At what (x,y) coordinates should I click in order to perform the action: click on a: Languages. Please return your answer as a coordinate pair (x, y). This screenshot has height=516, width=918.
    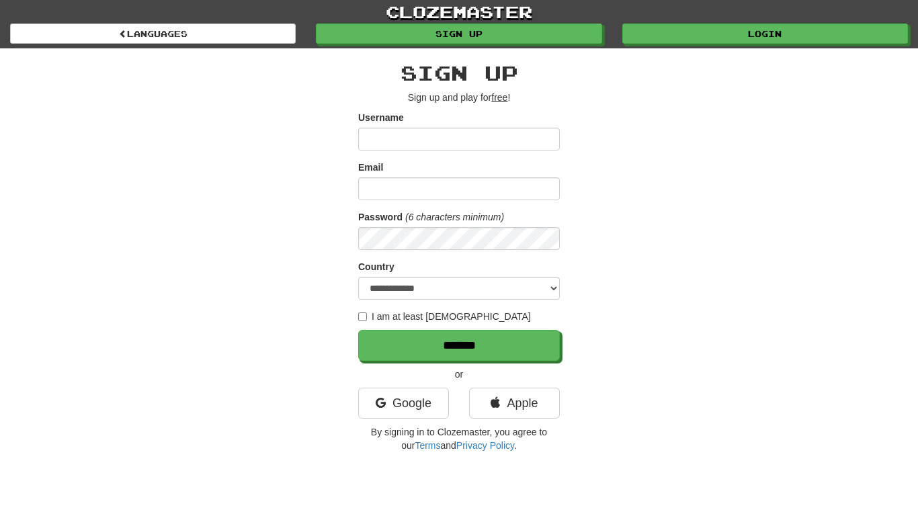
    Looking at the image, I should click on (153, 34).